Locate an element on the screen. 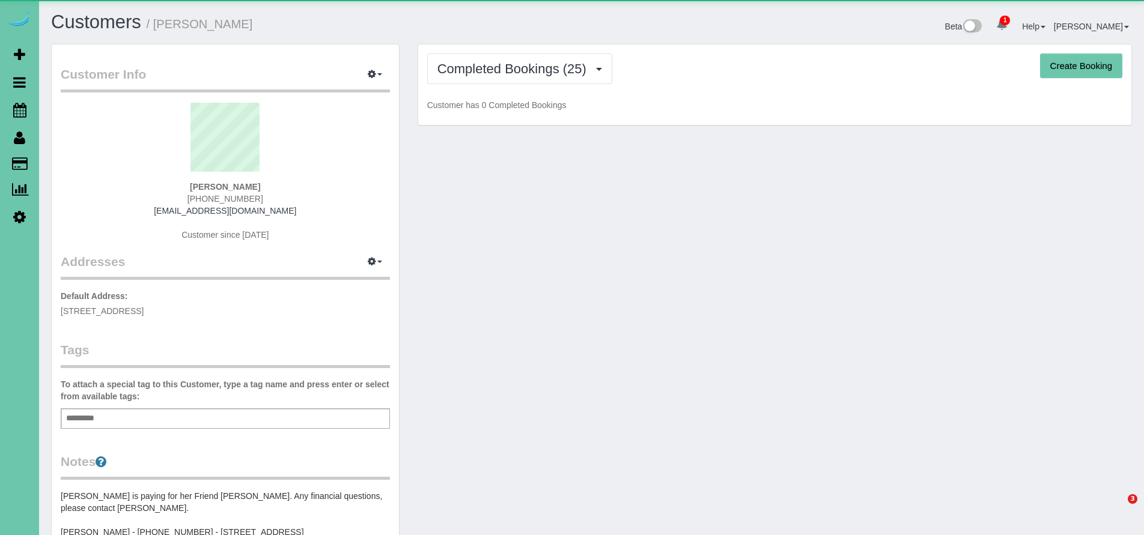 The height and width of the screenshot is (535, 1144). legend: Notes is located at coordinates (225, 466).